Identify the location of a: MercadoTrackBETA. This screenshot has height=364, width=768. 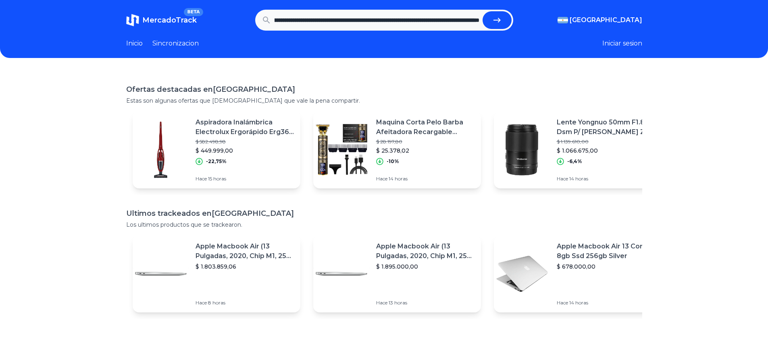
(161, 20).